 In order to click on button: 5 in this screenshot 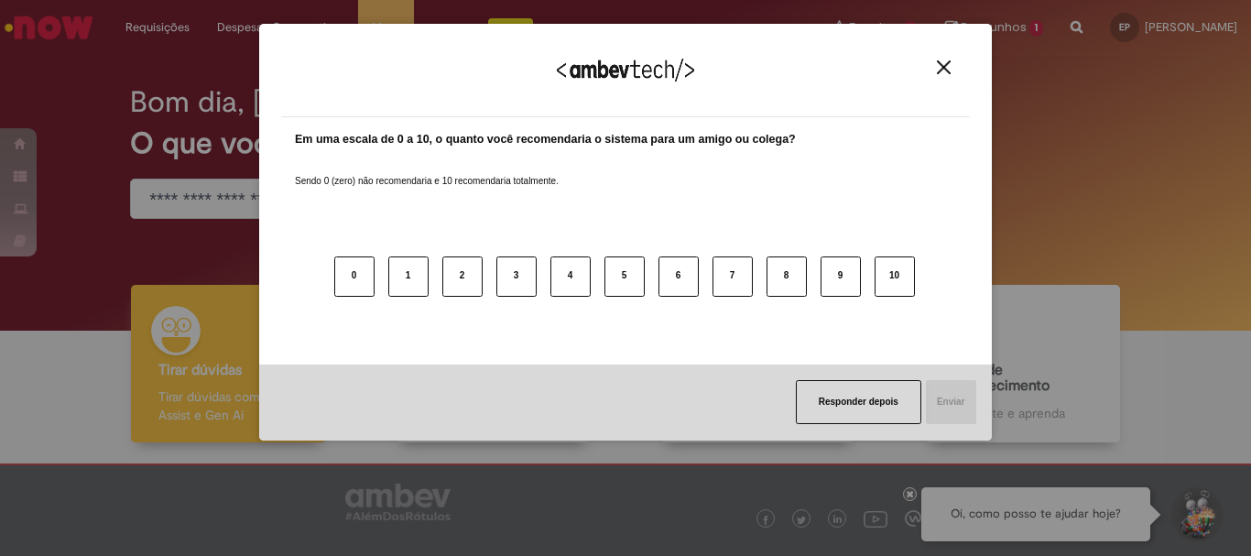, I will do `click(625, 277)`.